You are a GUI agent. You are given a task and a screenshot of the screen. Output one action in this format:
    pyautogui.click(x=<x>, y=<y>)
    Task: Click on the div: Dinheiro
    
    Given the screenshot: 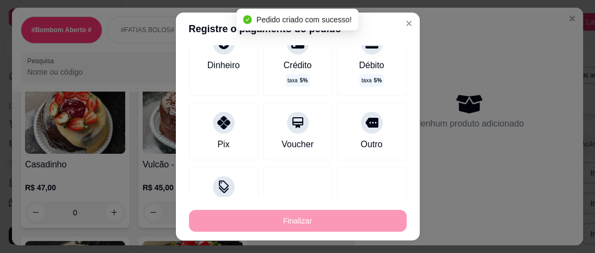 What is the action you would take?
    pyautogui.click(x=224, y=65)
    